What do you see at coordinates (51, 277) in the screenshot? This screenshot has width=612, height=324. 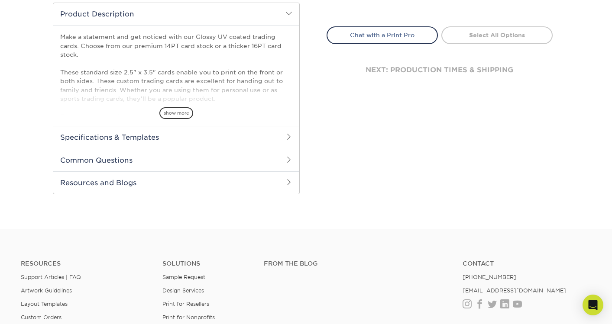 I see `a: Support Articles | FAQ` at bounding box center [51, 277].